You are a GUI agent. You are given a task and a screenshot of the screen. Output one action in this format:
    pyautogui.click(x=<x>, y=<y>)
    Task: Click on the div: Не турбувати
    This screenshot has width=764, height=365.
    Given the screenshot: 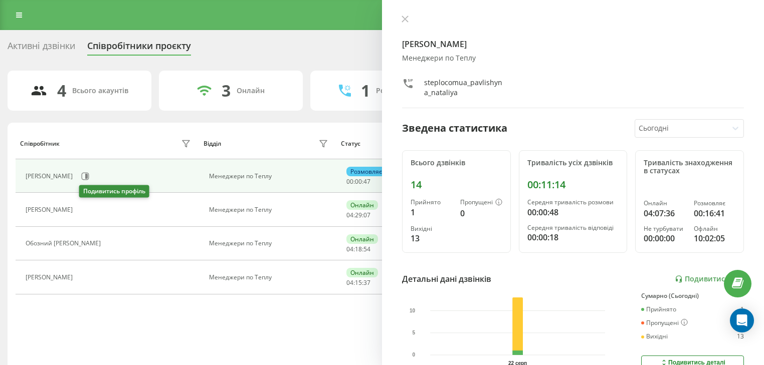 What is the action you would take?
    pyautogui.click(x=664, y=229)
    